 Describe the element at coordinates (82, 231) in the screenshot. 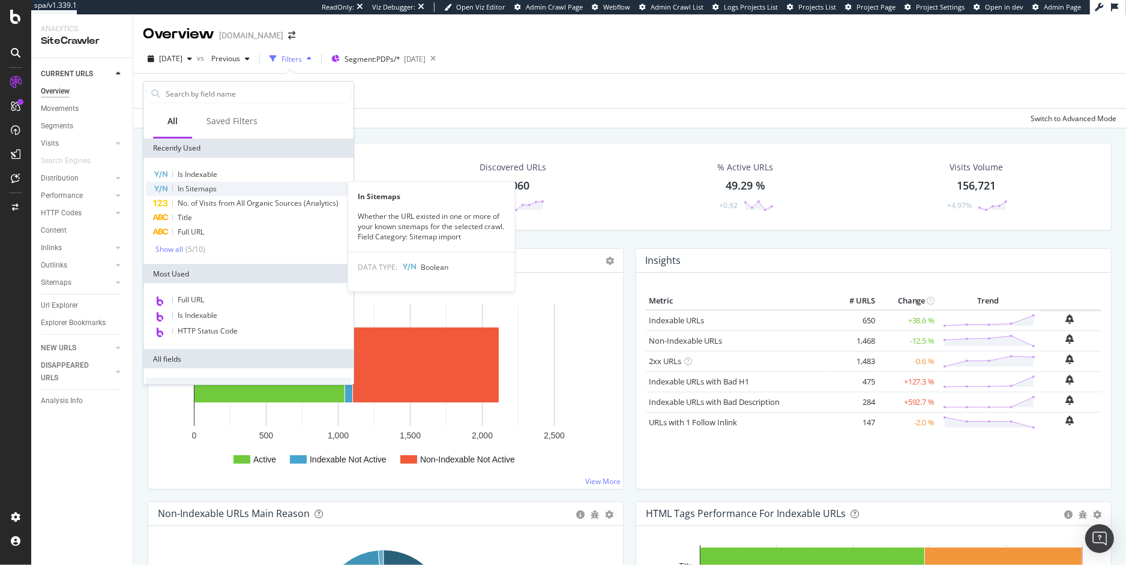

I see `a: Content` at that location.